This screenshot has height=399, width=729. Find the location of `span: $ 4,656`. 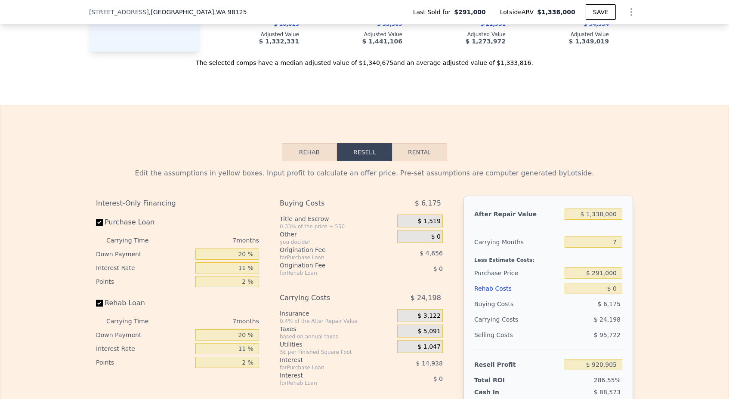

span: $ 4,656 is located at coordinates (431, 253).